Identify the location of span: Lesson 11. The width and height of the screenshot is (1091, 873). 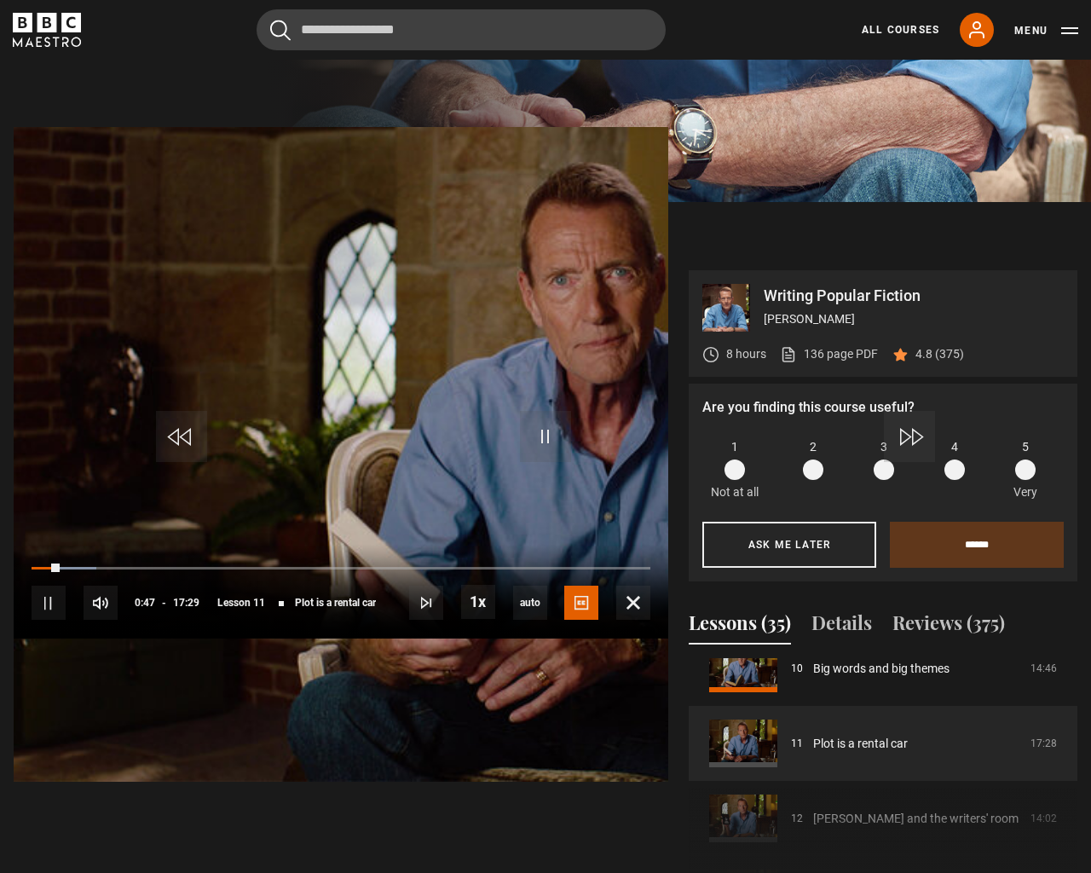
(241, 602).